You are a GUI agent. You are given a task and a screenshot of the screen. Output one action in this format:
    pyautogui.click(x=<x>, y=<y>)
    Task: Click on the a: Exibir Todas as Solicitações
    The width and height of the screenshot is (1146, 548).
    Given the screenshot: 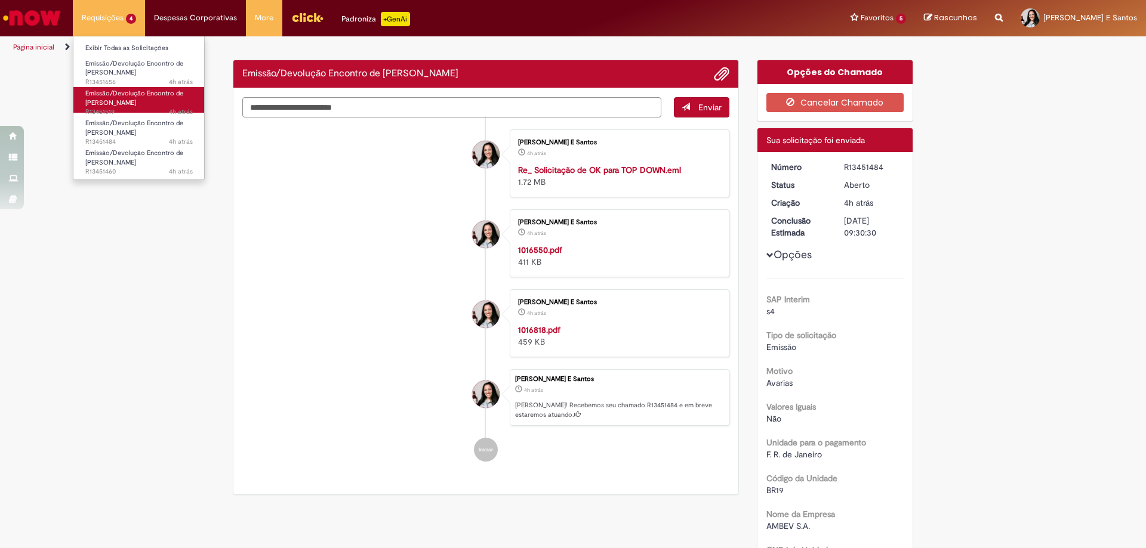 What is the action you would take?
    pyautogui.click(x=139, y=48)
    